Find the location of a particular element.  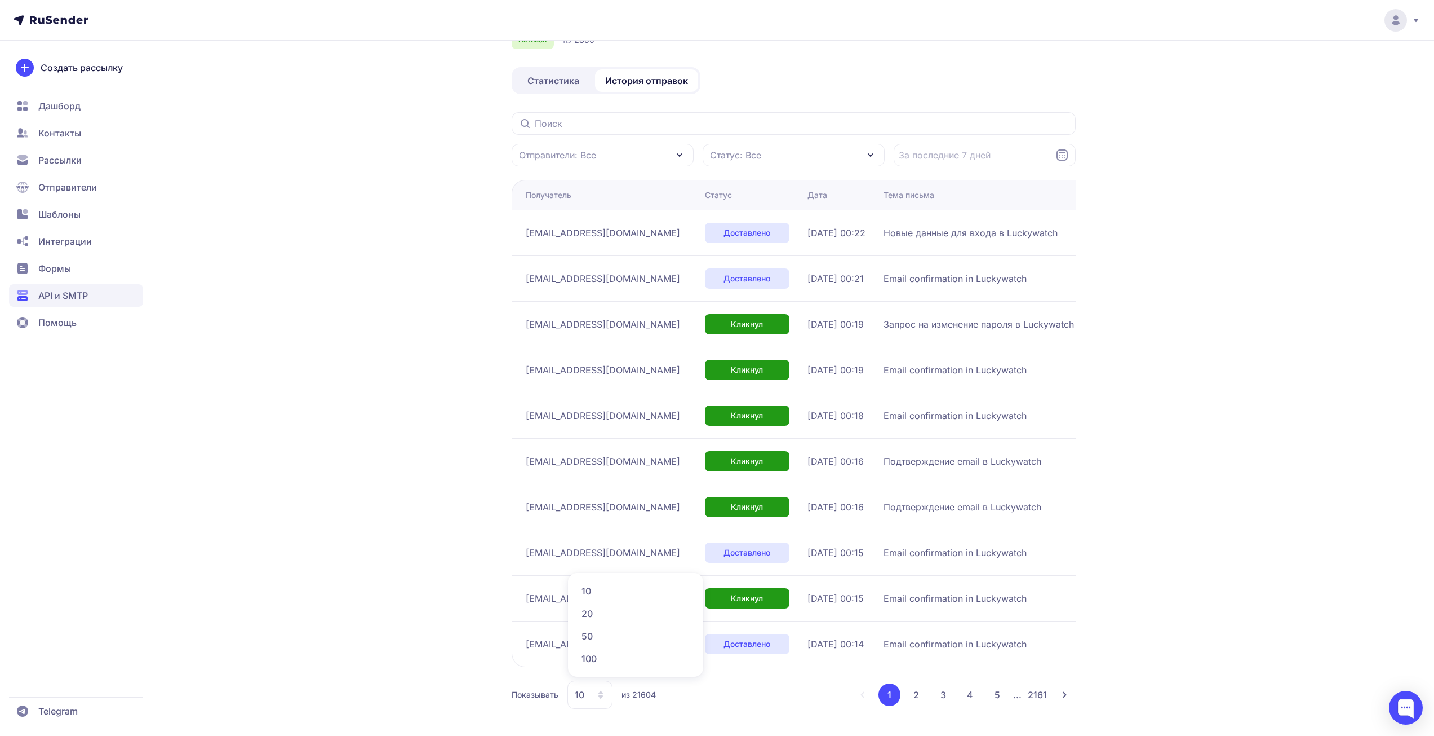

span: Контакты is located at coordinates (60, 133).